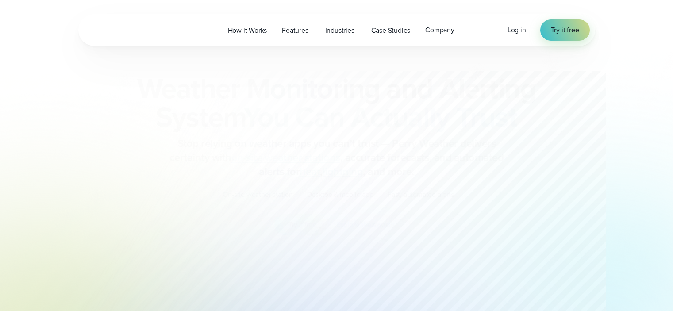 The width and height of the screenshot is (673, 311). I want to click on span: Log in, so click(517, 30).